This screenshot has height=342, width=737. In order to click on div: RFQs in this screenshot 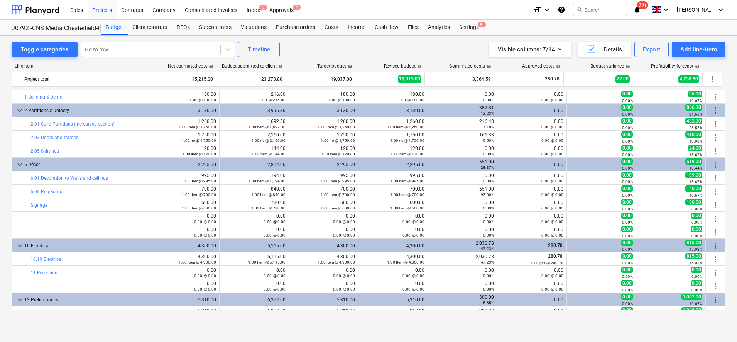, I will do `click(183, 27)`.